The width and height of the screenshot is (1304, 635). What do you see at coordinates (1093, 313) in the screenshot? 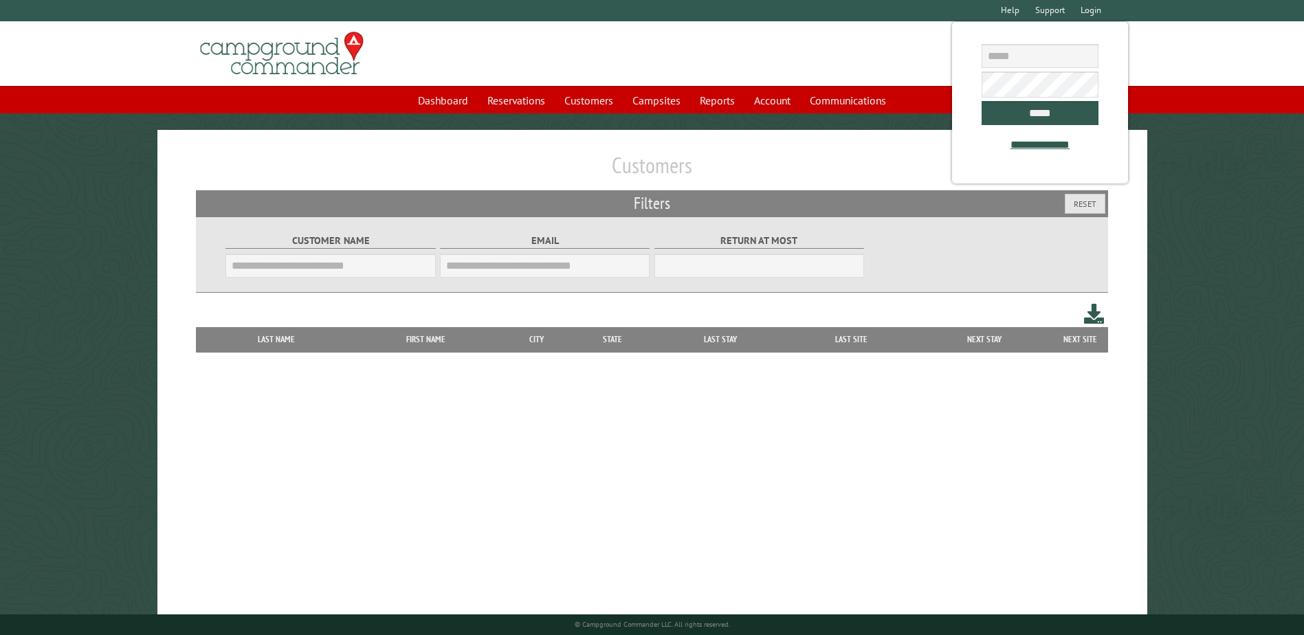
I see `a: Download this customer list (.csv)` at bounding box center [1093, 313].